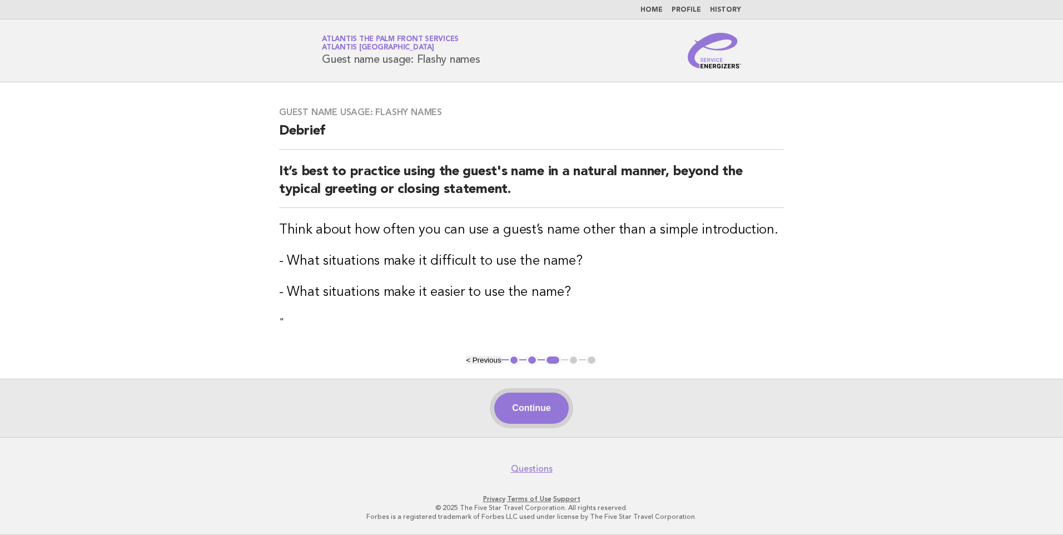 This screenshot has width=1063, height=535. What do you see at coordinates (532, 293) in the screenshot?
I see `h3: - What situations make it easier to use the name?` at bounding box center [532, 293].